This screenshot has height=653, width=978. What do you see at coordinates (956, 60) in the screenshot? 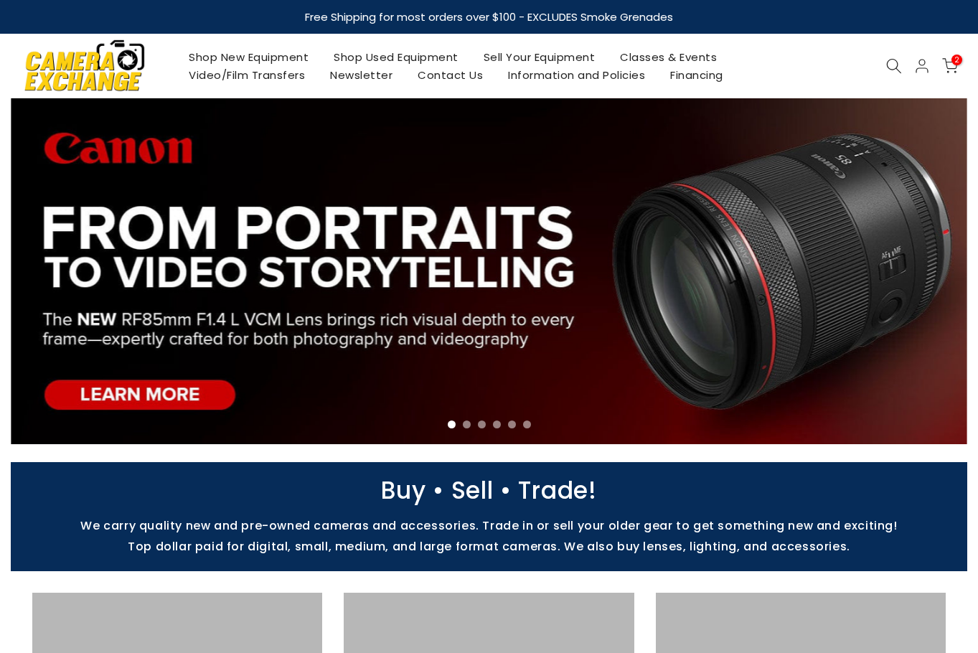
I see `span: 2` at bounding box center [956, 60].